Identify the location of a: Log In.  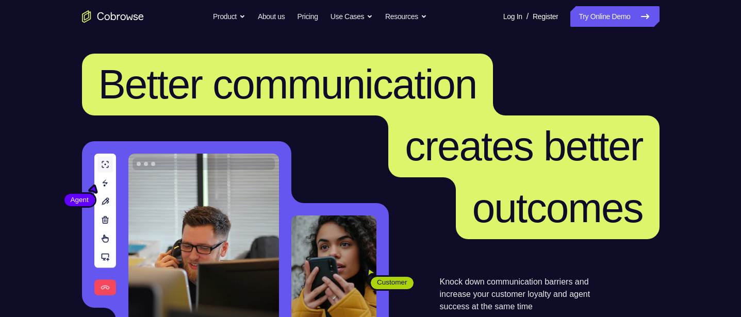
(512, 16).